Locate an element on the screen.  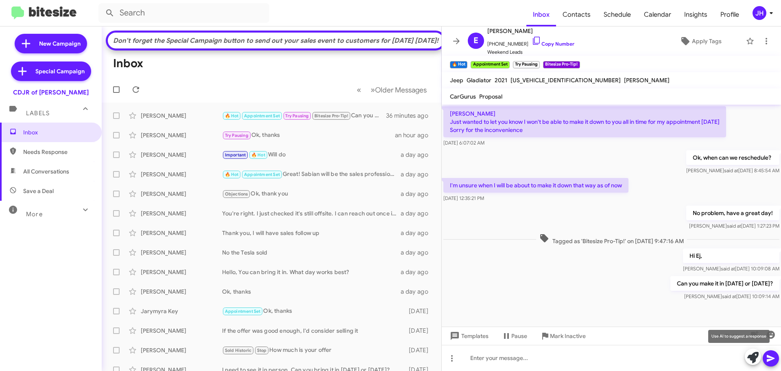
span: All Conversations is located at coordinates (46, 171).